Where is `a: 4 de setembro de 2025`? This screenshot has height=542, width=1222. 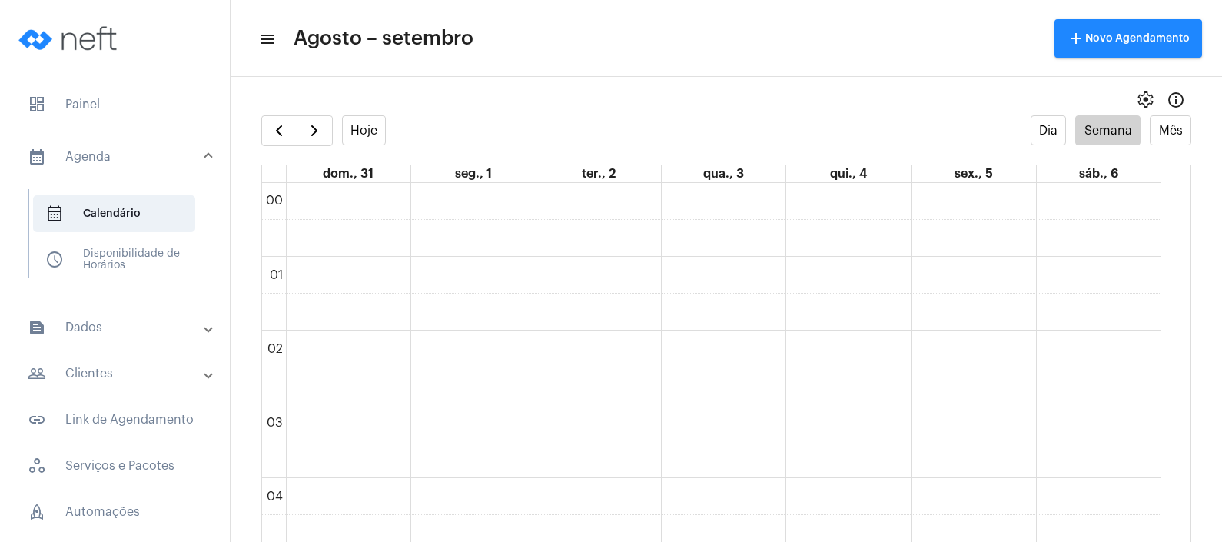 a: 4 de setembro de 2025 is located at coordinates (849, 174).